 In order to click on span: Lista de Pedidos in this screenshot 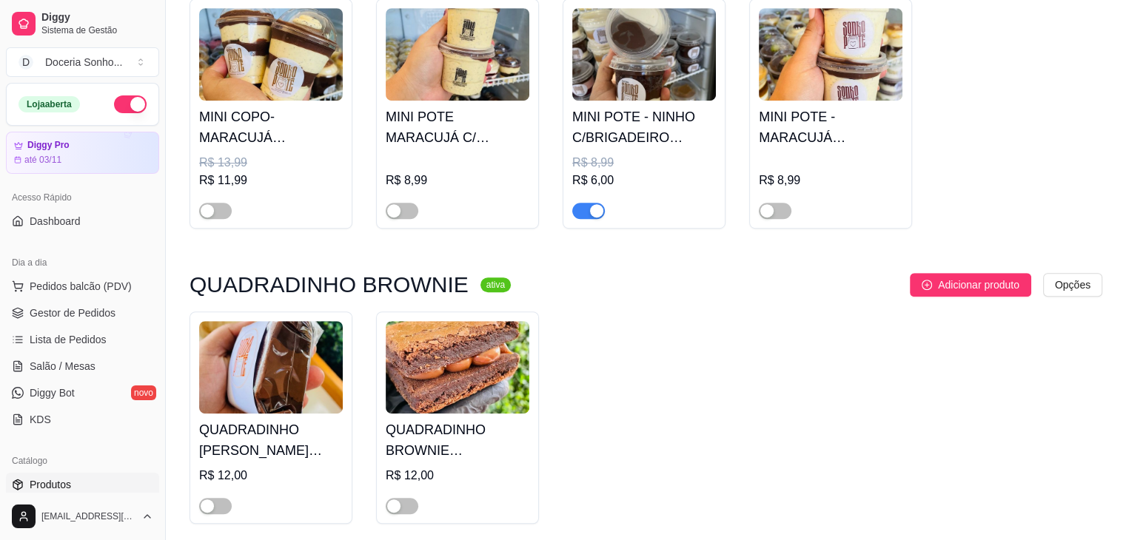, I will do `click(68, 340)`.